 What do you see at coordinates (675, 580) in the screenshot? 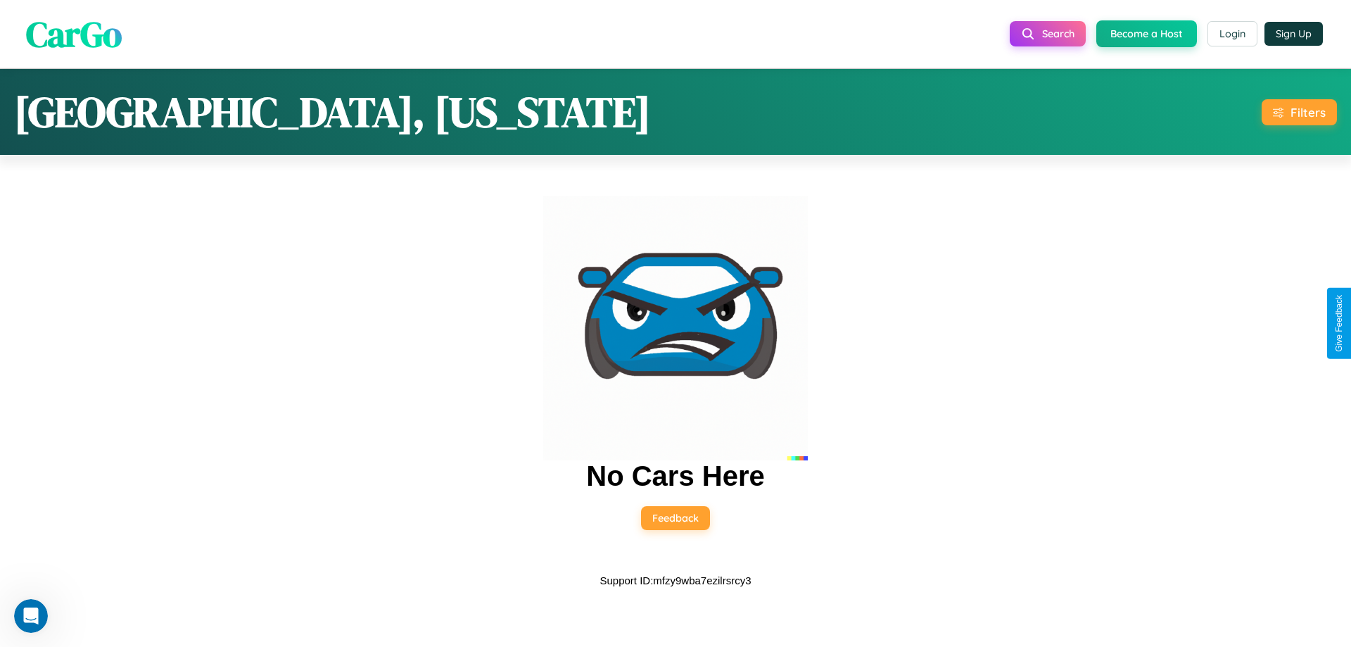
I see `p: Support ID: mfzy9wba7ezilrsrcy3` at bounding box center [675, 580].